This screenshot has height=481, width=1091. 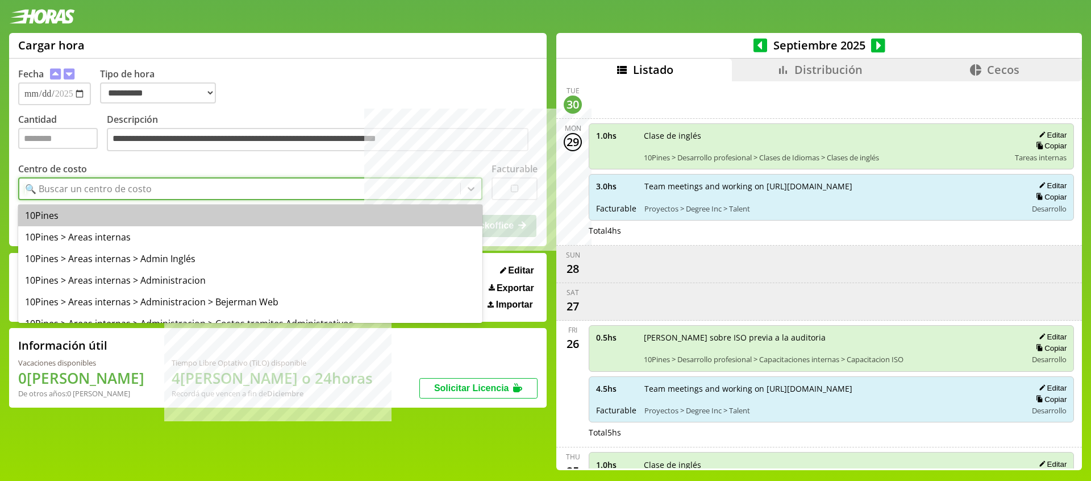 What do you see at coordinates (272, 363) in the screenshot?
I see `div: Tiempo Libre Optativo (TiLO) disponible` at bounding box center [272, 363].